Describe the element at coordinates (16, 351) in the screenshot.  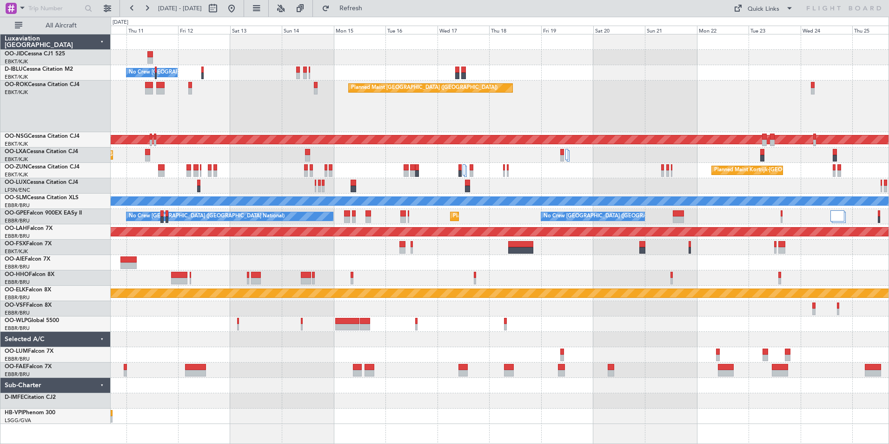
I see `span: OO-LUM` at that location.